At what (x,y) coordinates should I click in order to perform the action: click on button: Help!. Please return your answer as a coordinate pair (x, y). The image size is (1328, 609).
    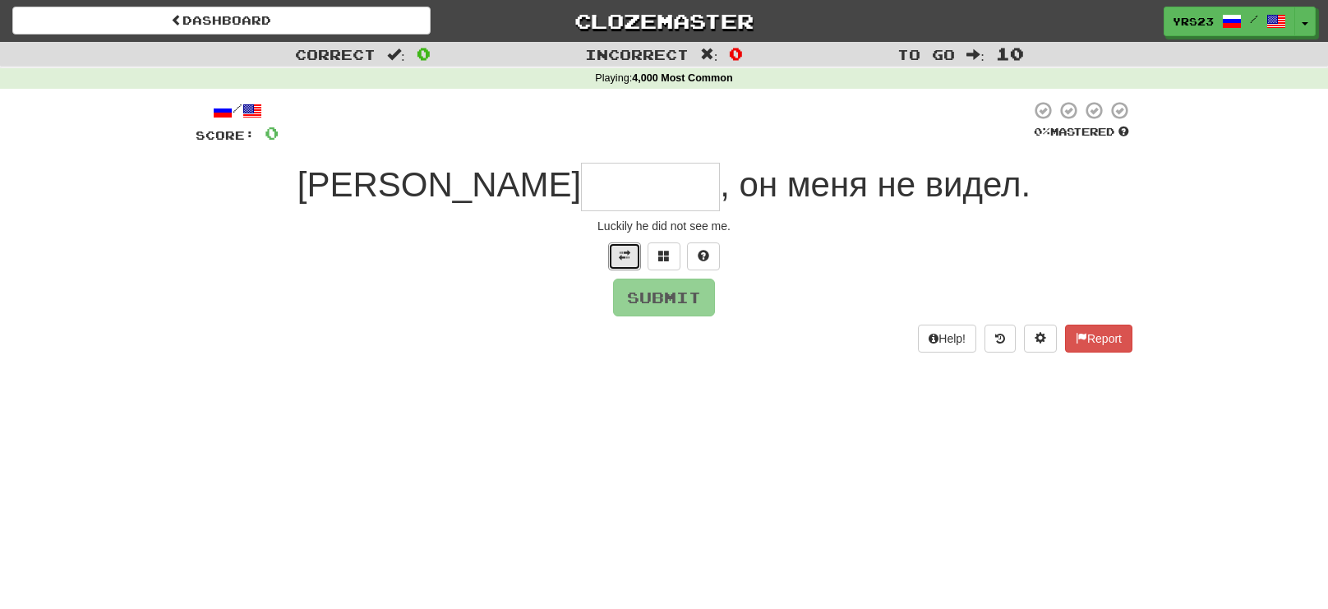
    Looking at the image, I should click on (947, 339).